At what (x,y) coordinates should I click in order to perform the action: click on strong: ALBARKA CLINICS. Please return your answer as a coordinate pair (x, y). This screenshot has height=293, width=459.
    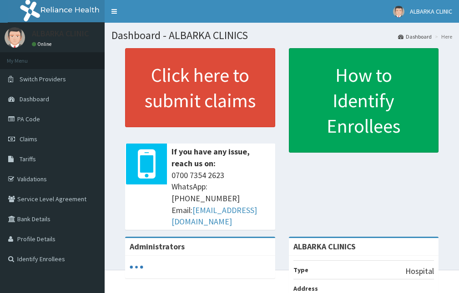
    Looking at the image, I should click on (324, 246).